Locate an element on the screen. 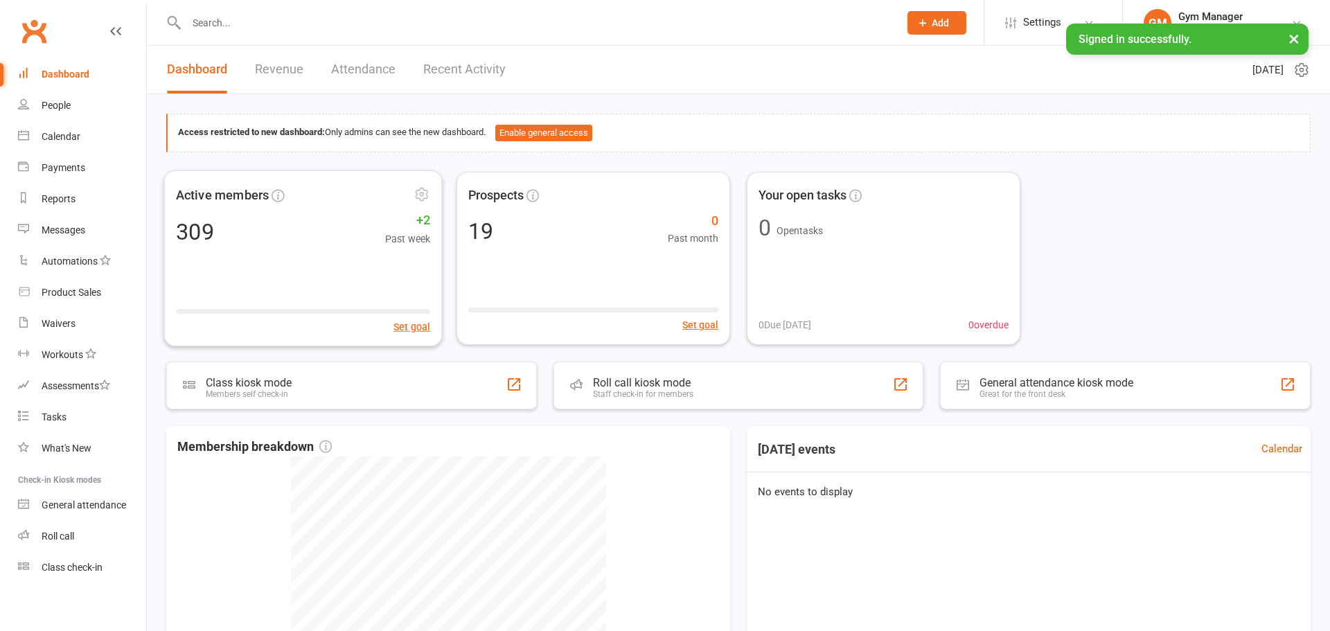 This screenshot has width=1330, height=631. span: Membership breakdown is located at coordinates (254, 447).